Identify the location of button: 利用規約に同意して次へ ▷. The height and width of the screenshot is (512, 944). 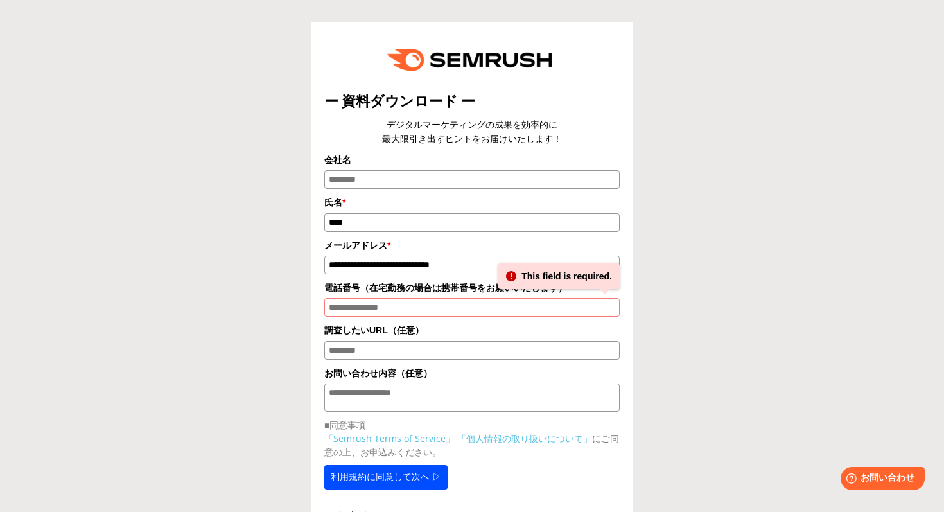
(386, 477).